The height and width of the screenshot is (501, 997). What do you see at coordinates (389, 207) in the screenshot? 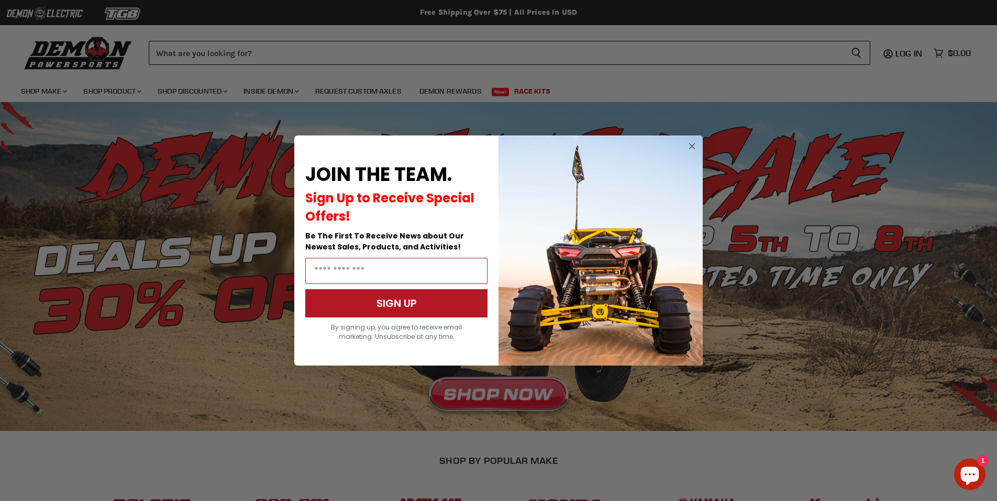
I see `span: Sign Up to Receive Special Offers!` at bounding box center [389, 207].